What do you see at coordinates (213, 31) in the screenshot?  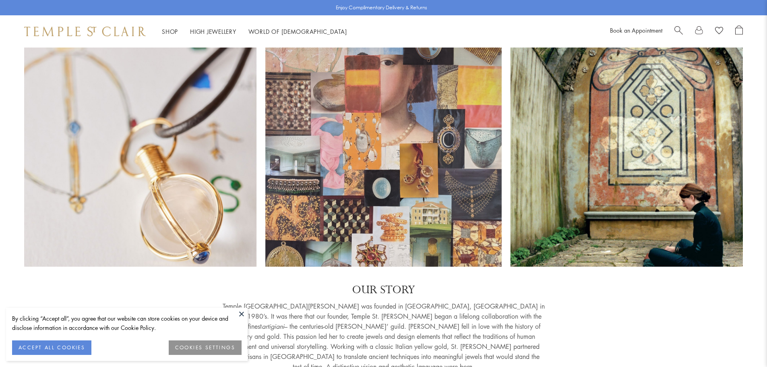 I see `a: High JewelleryHigh Jewellery` at bounding box center [213, 31].